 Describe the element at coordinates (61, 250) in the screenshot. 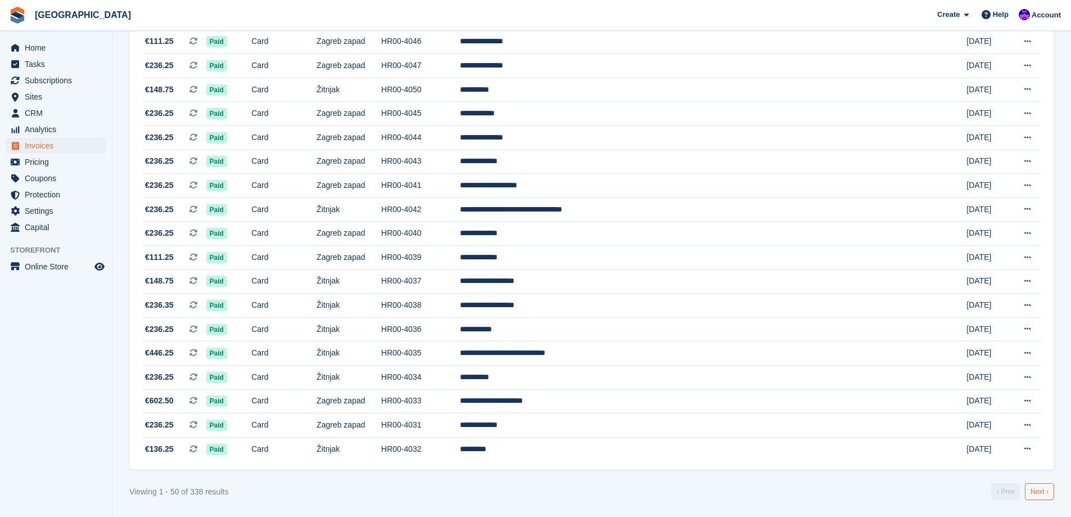

I see `span: Storefront` at that location.